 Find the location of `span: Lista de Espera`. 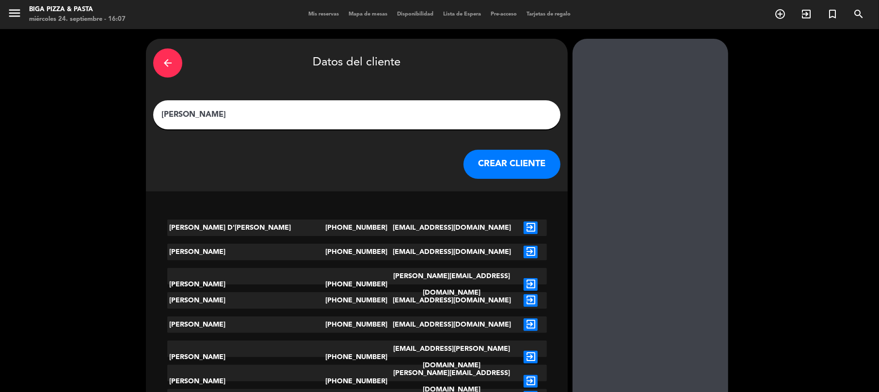

span: Lista de Espera is located at coordinates (462, 14).